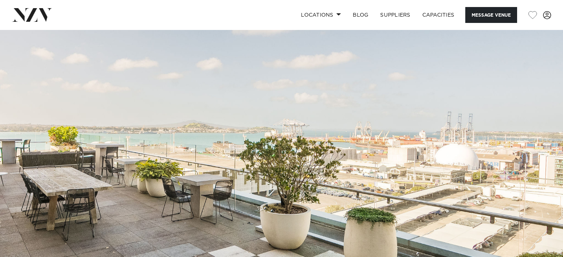  What do you see at coordinates (395, 15) in the screenshot?
I see `a: SUPPLIERS` at bounding box center [395, 15].